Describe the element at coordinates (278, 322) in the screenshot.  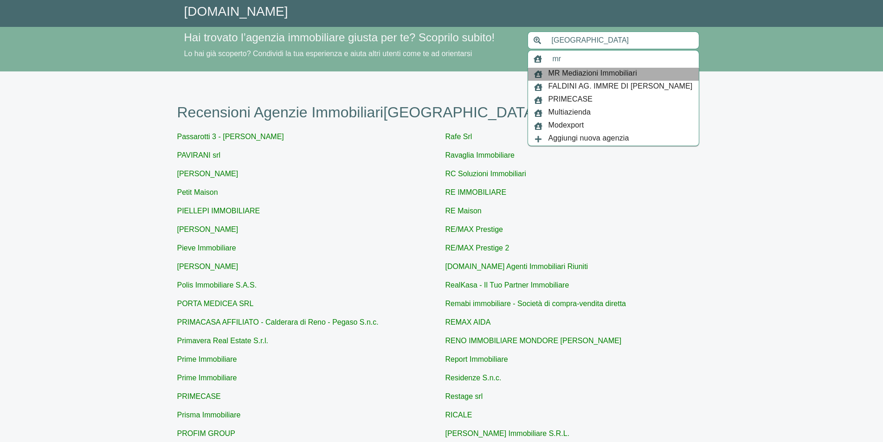
I see `a: PRIMACASA AFFILIATO - Calderara di Reno - Pegaso S.n.c.` at that location.